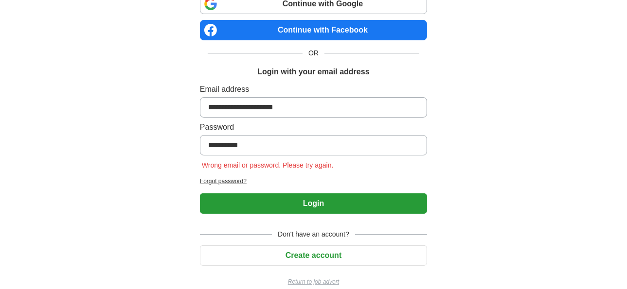 This screenshot has width=627, height=289. What do you see at coordinates (313, 181) in the screenshot?
I see `h2: Forgot password?` at bounding box center [313, 181].